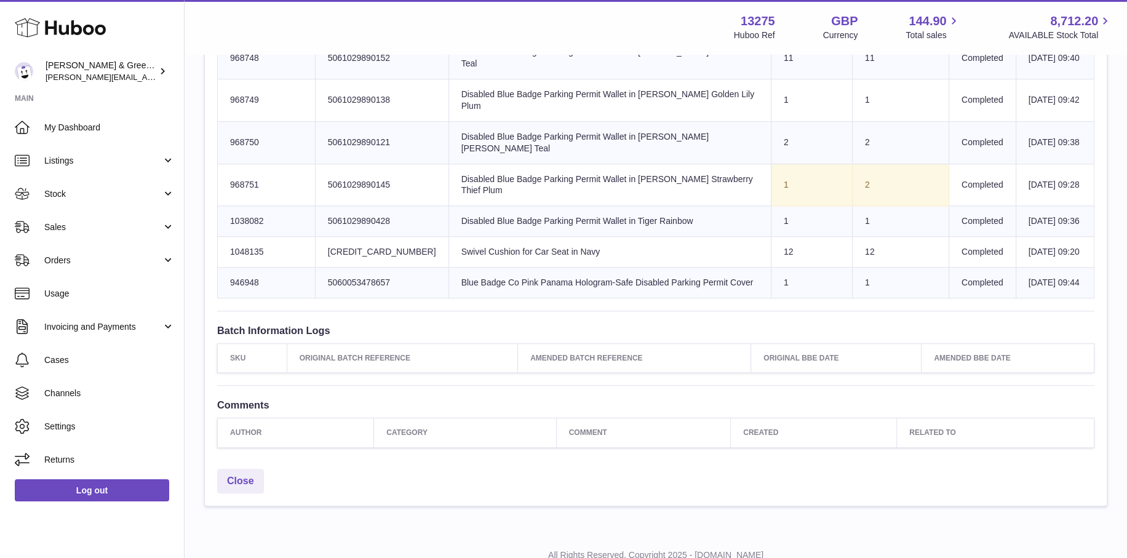  What do you see at coordinates (109, 459) in the screenshot?
I see `span: Returns` at bounding box center [109, 459].